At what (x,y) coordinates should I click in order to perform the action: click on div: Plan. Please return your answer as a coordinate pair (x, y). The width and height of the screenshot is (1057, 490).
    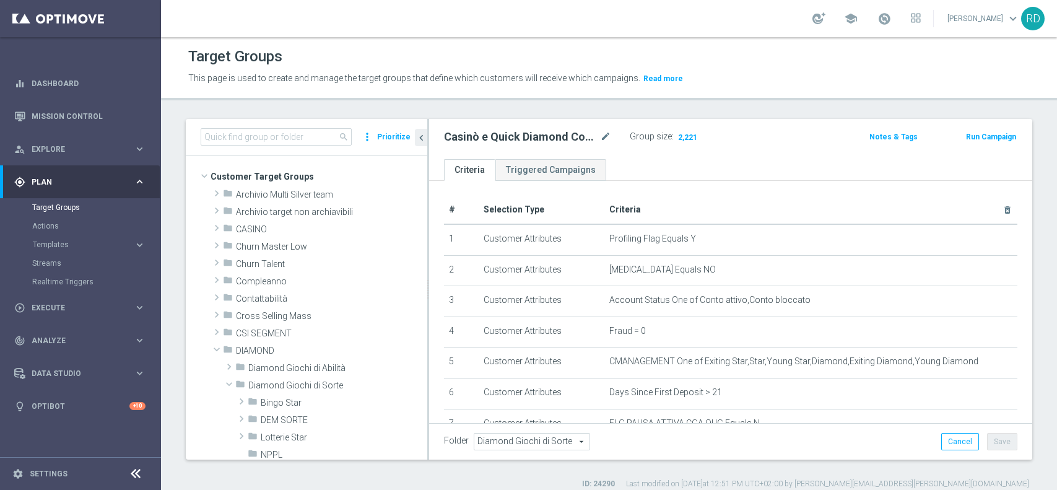
    Looking at the image, I should click on (74, 182).